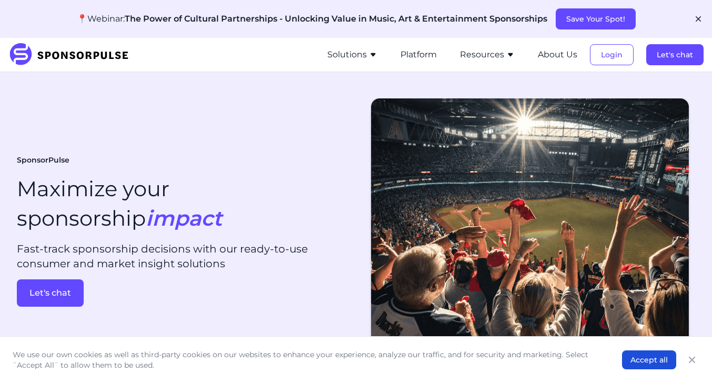 This screenshot has width=712, height=383. I want to click on button: Close, so click(692, 360).